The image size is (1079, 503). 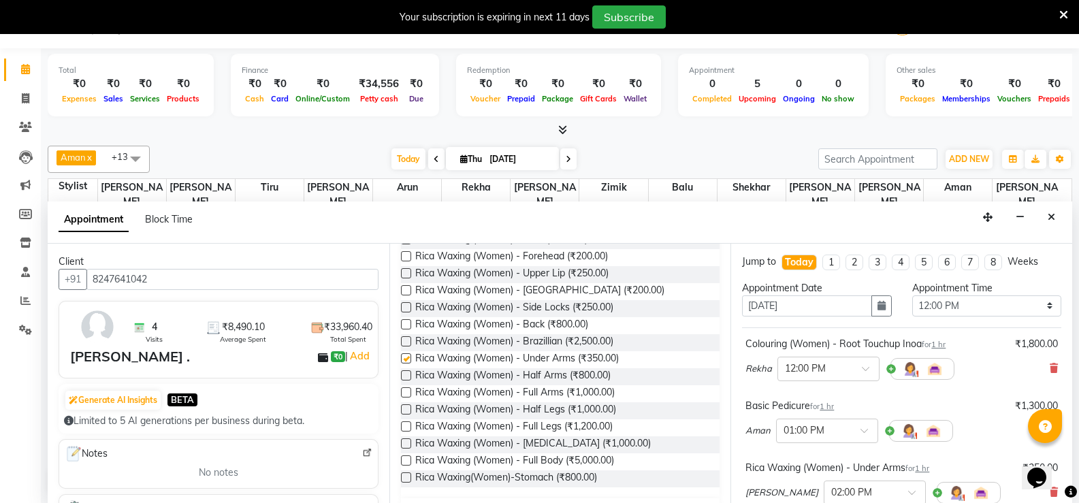 What do you see at coordinates (558, 70) in the screenshot?
I see `div: Redemption` at bounding box center [558, 70].